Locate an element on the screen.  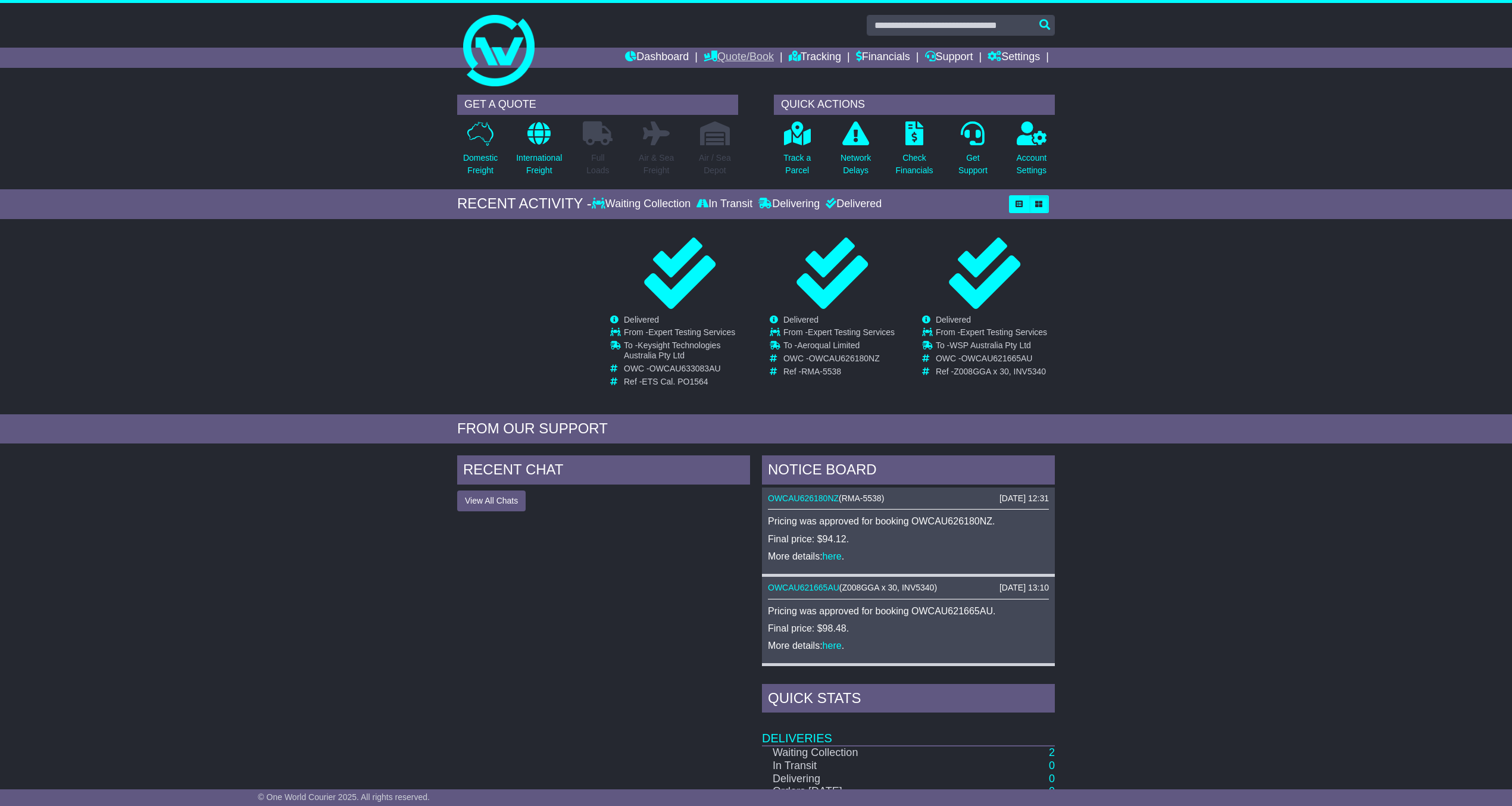
p: Get Support is located at coordinates (972, 165).